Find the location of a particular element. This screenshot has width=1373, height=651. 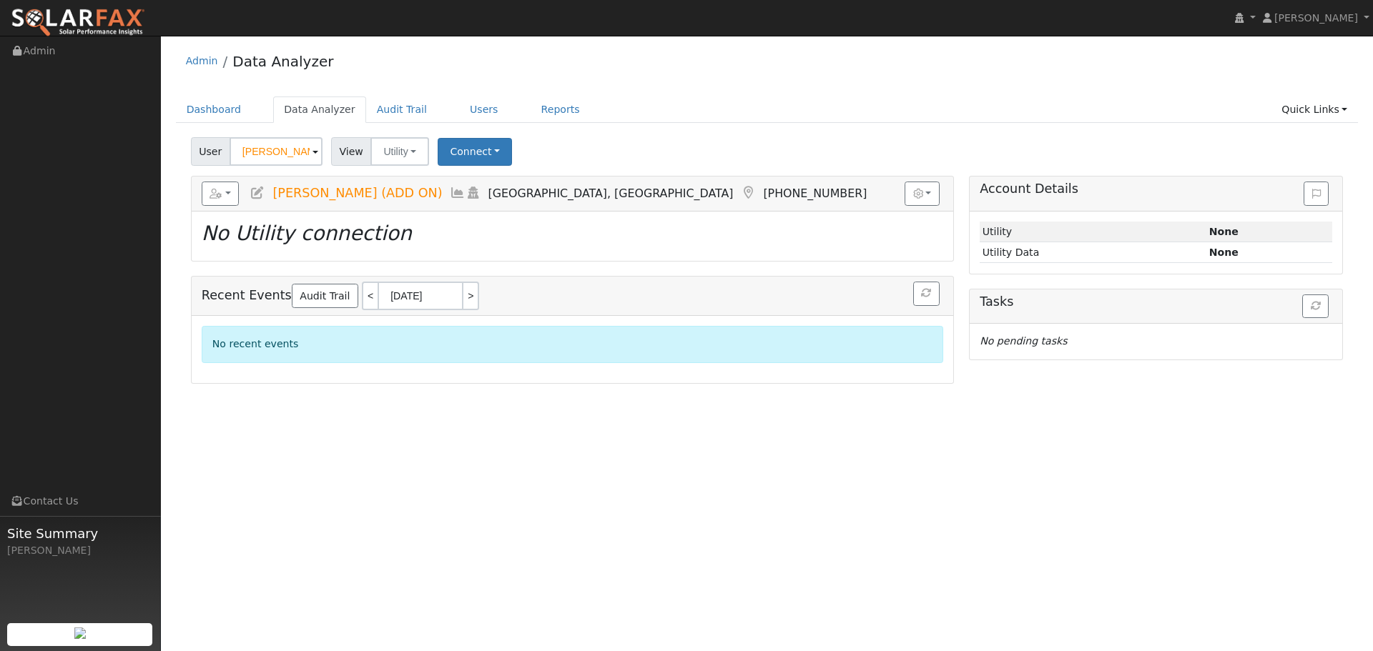

h5: Tasks is located at coordinates (1156, 302).